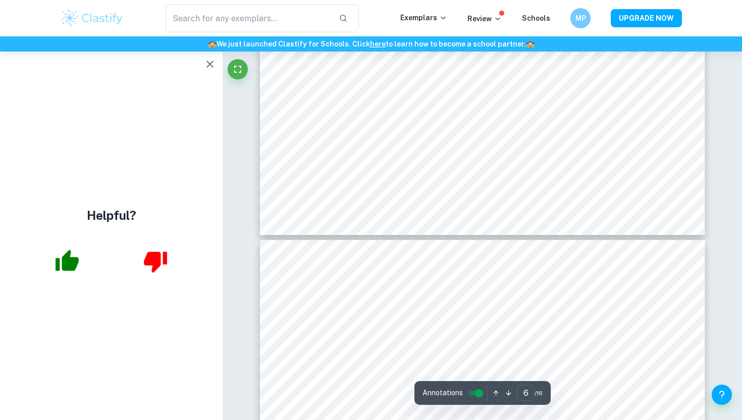 This screenshot has height=420, width=742. I want to click on h6: MP, so click(581, 18).